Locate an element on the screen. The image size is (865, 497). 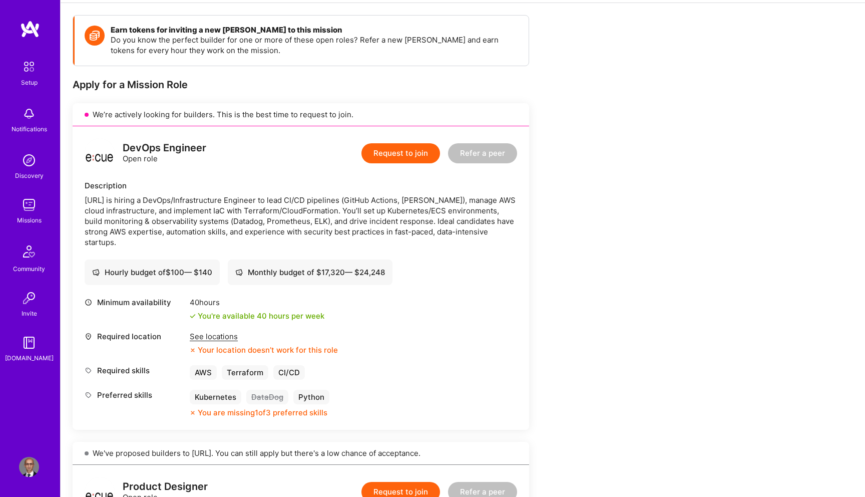
img: Community is located at coordinates (29, 251).